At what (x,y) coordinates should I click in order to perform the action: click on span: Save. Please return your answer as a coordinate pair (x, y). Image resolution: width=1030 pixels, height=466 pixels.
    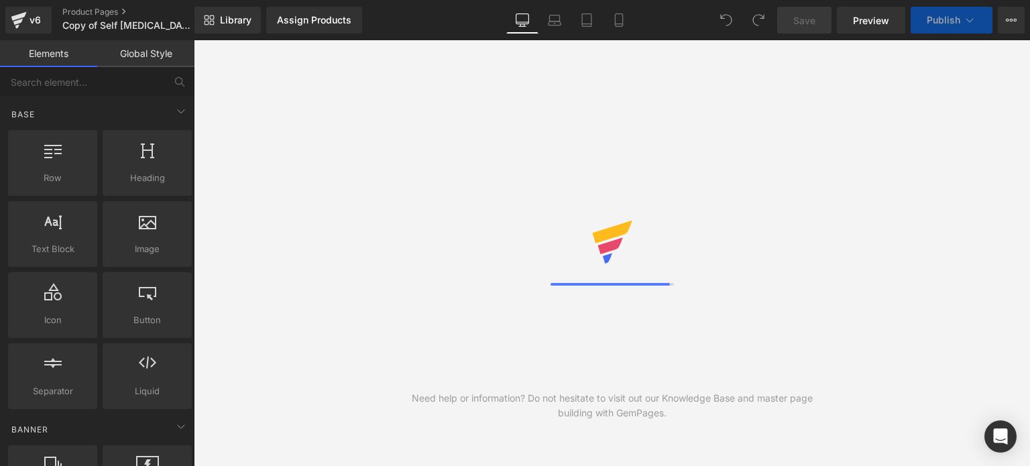
    Looking at the image, I should click on (804, 20).